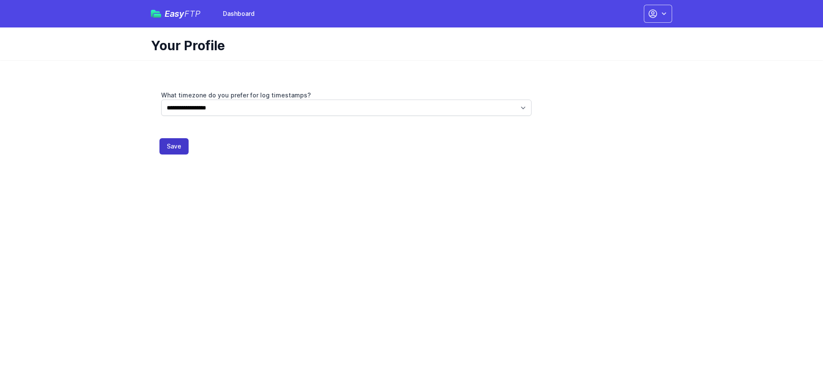  What do you see at coordinates (239, 14) in the screenshot?
I see `a: Dashboard` at bounding box center [239, 14].